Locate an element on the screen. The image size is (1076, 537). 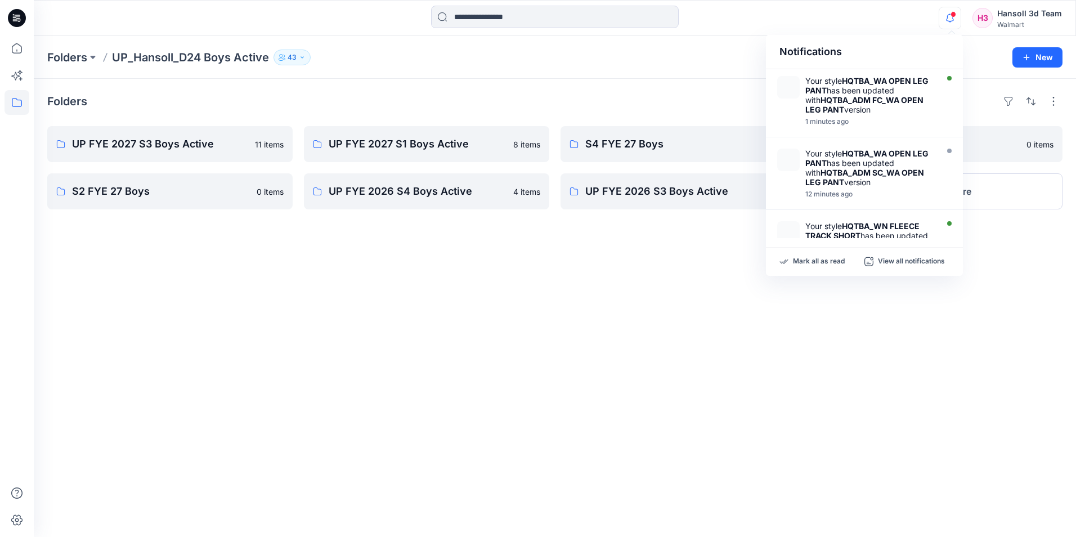
a: S2 FYE 27 Boys0 items is located at coordinates (170, 191).